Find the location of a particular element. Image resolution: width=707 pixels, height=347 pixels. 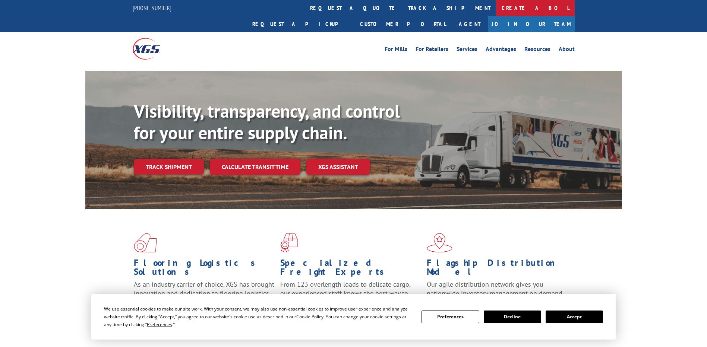

h1: Flooring Logistics Solutions is located at coordinates (204, 270).